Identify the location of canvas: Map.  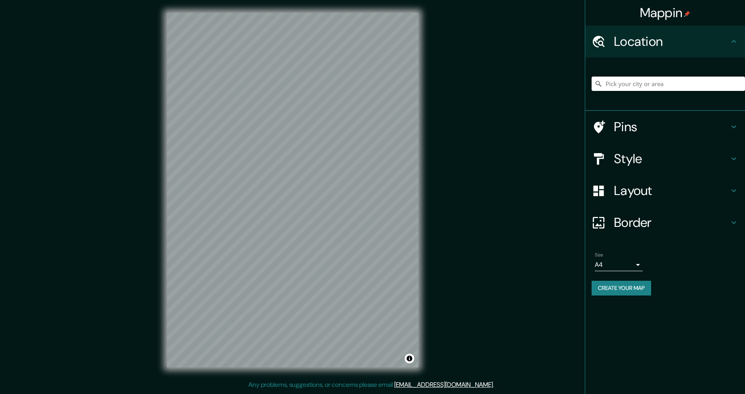
(292, 190).